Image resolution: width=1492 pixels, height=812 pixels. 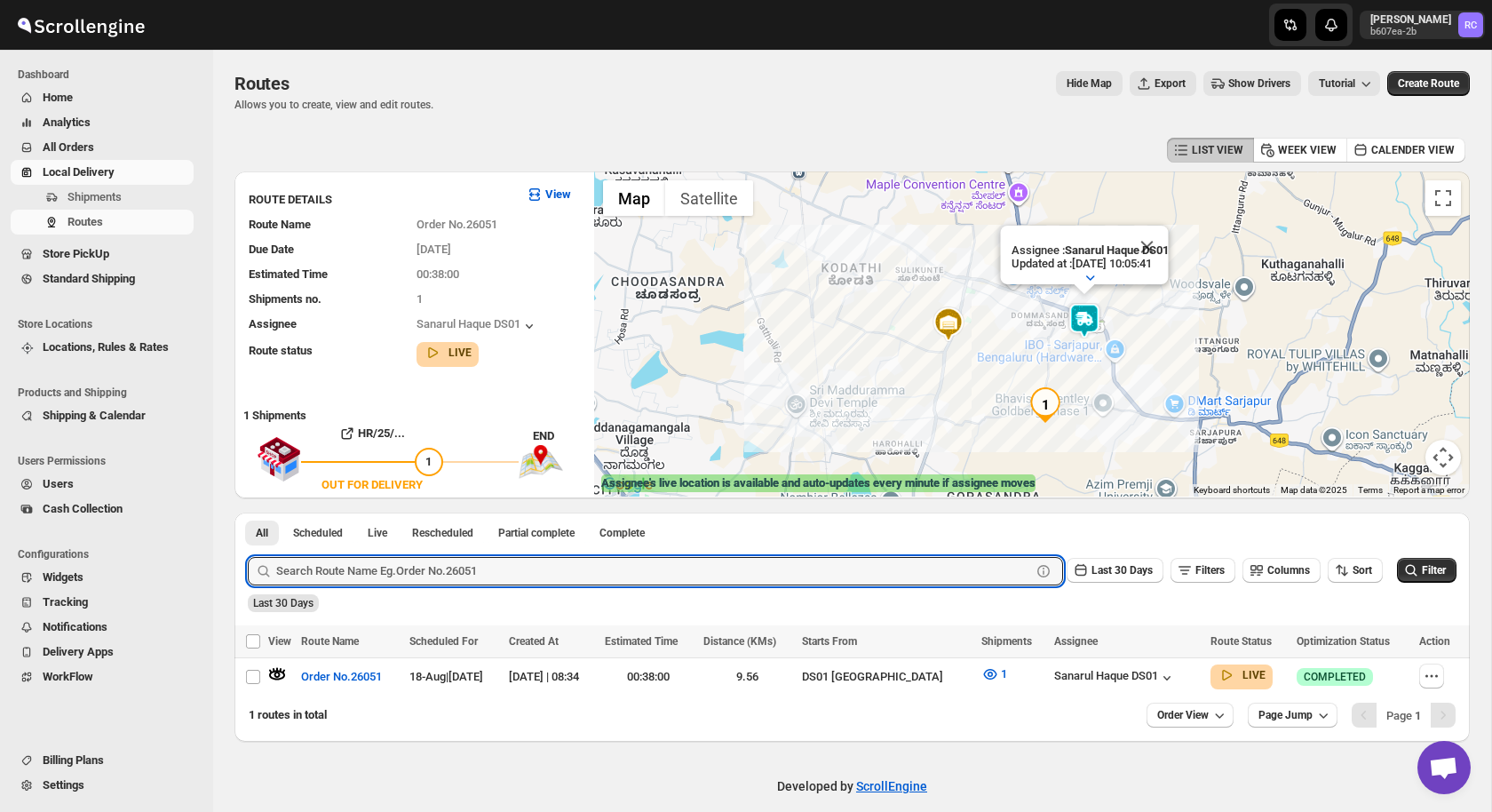 I want to click on a: Terms, so click(x=1370, y=489).